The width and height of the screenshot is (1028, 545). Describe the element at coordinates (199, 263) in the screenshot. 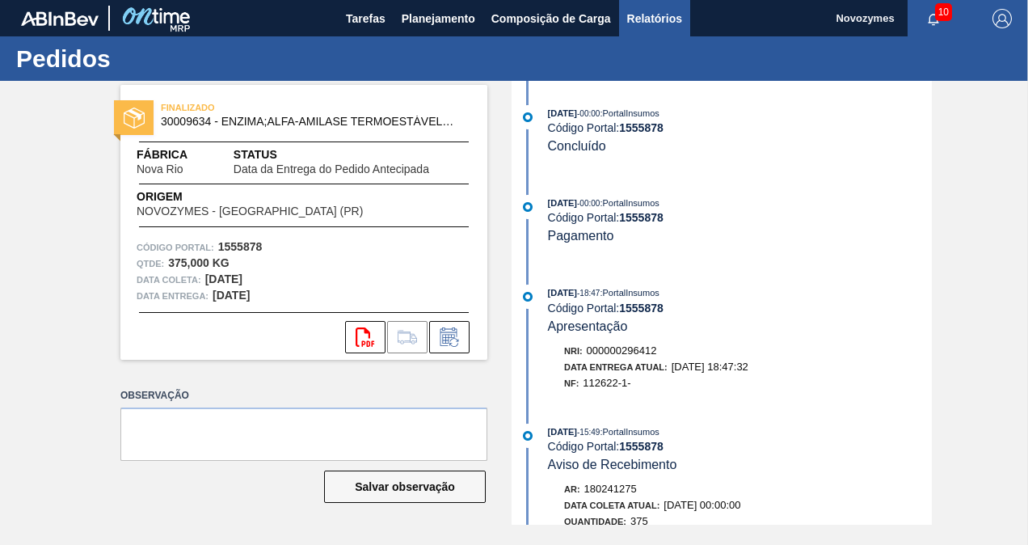

I see `strong: 375,000 KG` at that location.